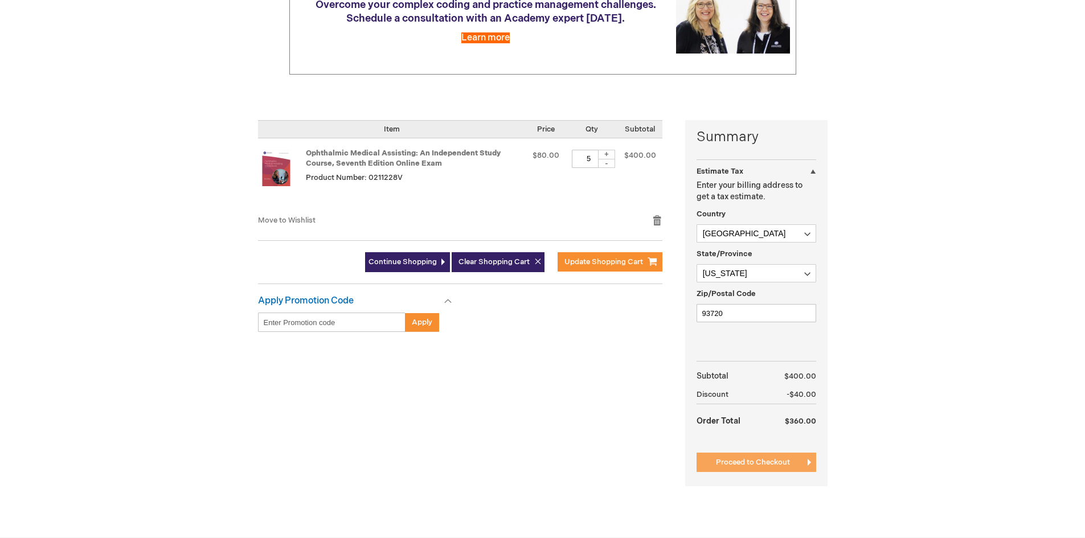 The width and height of the screenshot is (1085, 538). Describe the element at coordinates (354, 178) in the screenshot. I see `span: Product Number: 0211228V` at that location.